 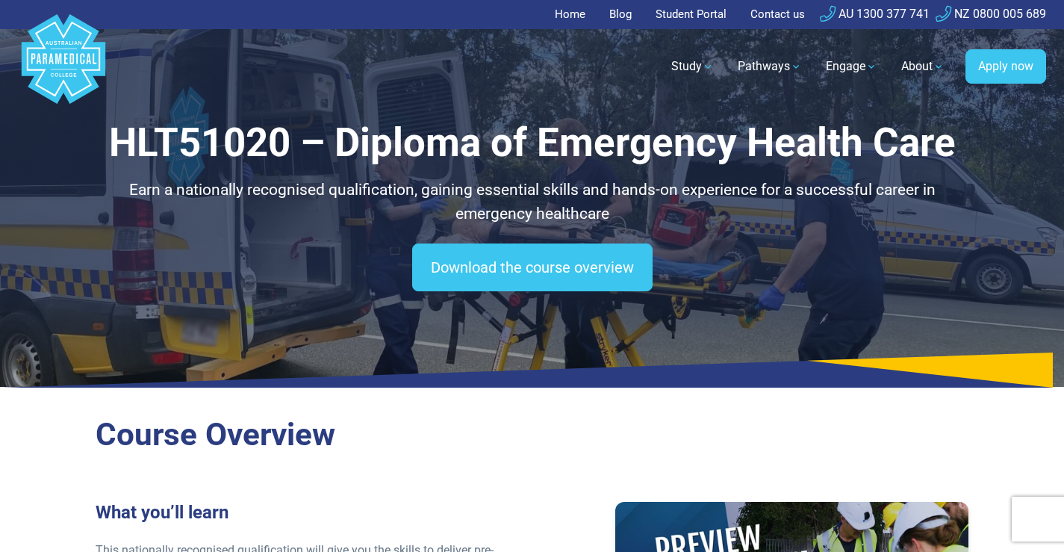 What do you see at coordinates (309, 512) in the screenshot?
I see `h3: What you’ll learn` at bounding box center [309, 512].